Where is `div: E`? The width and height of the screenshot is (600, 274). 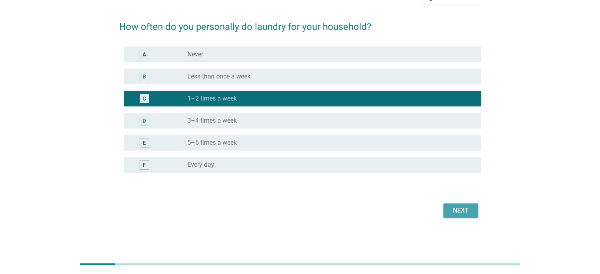
div: E is located at coordinates (144, 142).